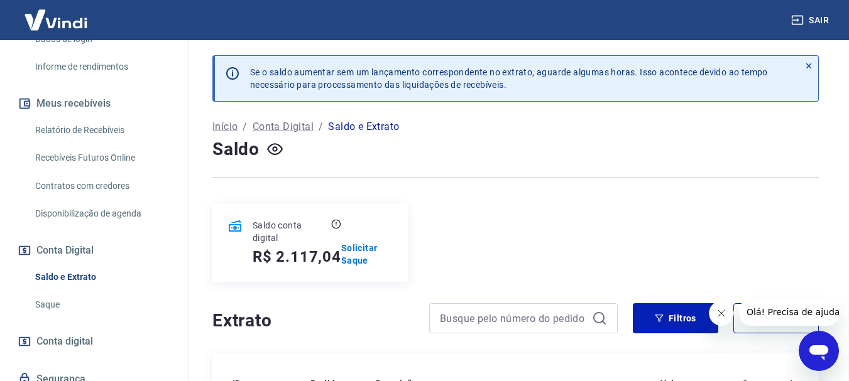 This screenshot has width=849, height=381. Describe the element at coordinates (363, 127) in the screenshot. I see `p: Saldo e Extrato` at that location.